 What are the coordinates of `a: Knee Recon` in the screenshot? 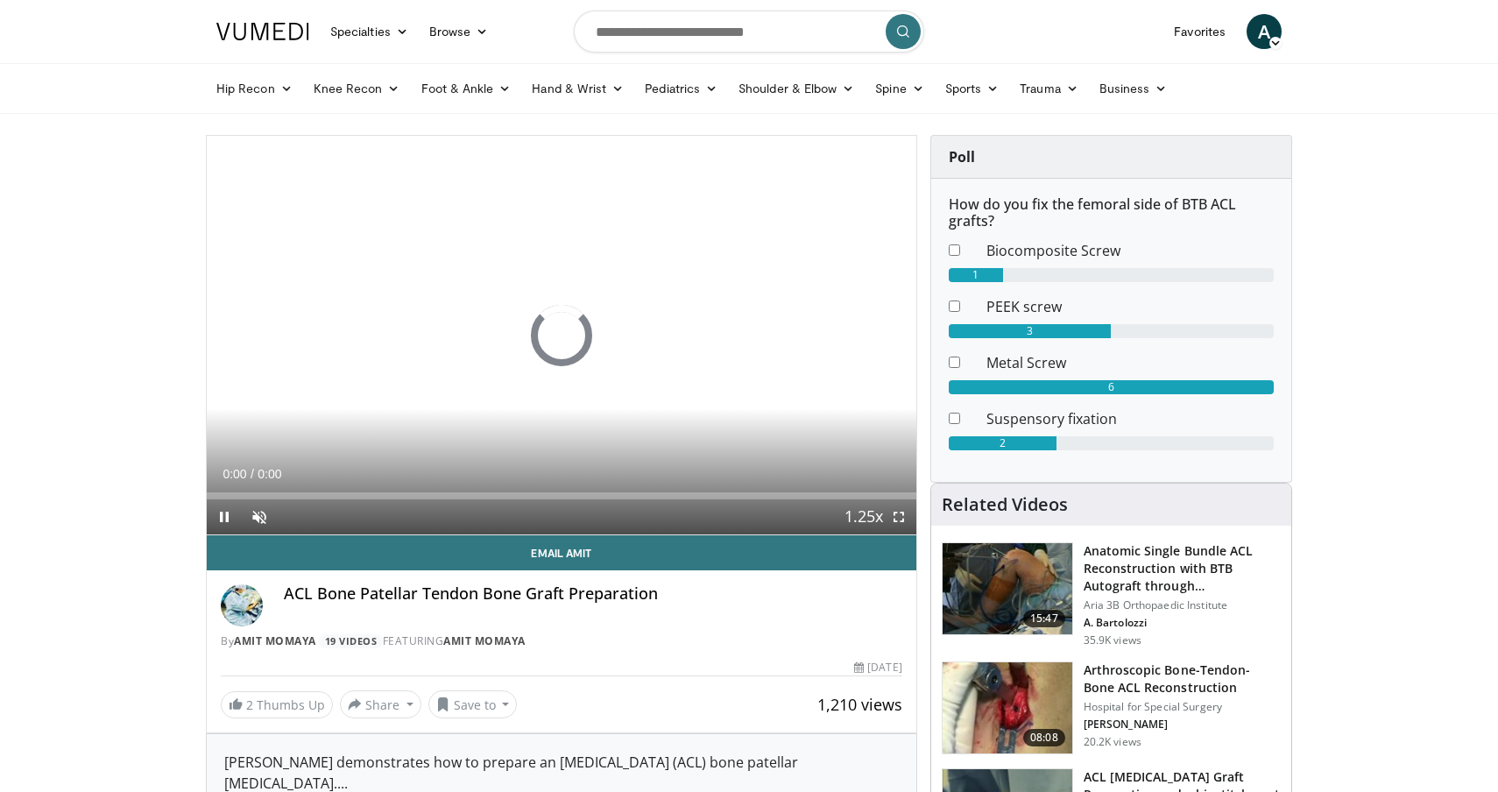 It's located at (356, 88).